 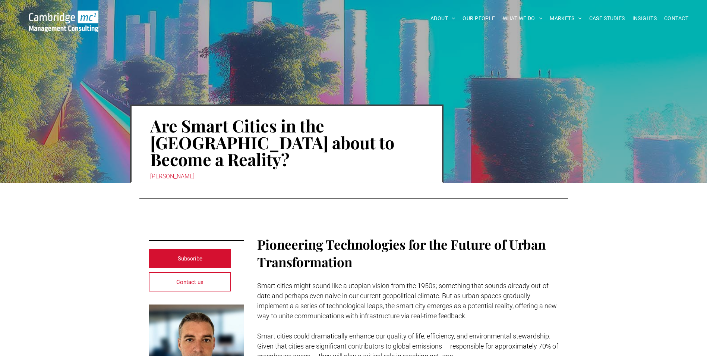 I want to click on a: OUR PEOPLE, so click(x=479, y=18).